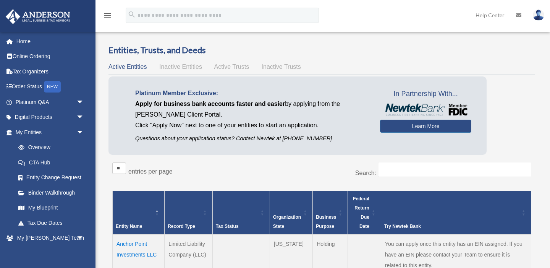 Image resolution: width=550 pixels, height=268 pixels. Describe the element at coordinates (50, 117) in the screenshot. I see `a: Digital Productsarrow_drop_down` at that location.